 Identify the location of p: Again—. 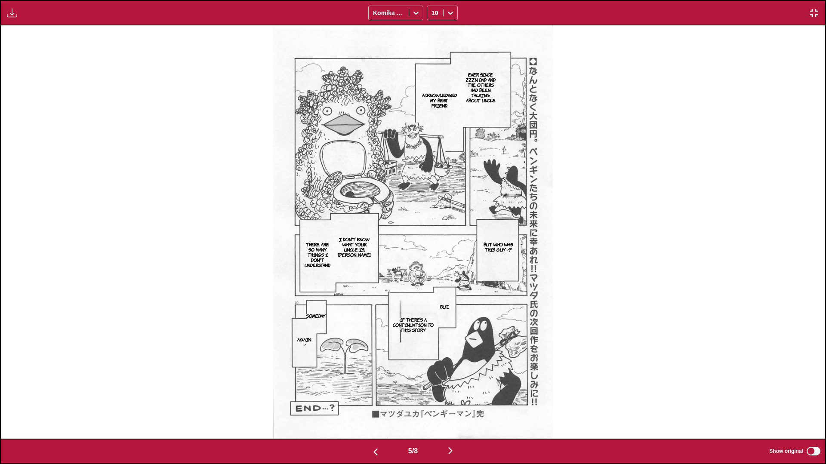
(304, 342).